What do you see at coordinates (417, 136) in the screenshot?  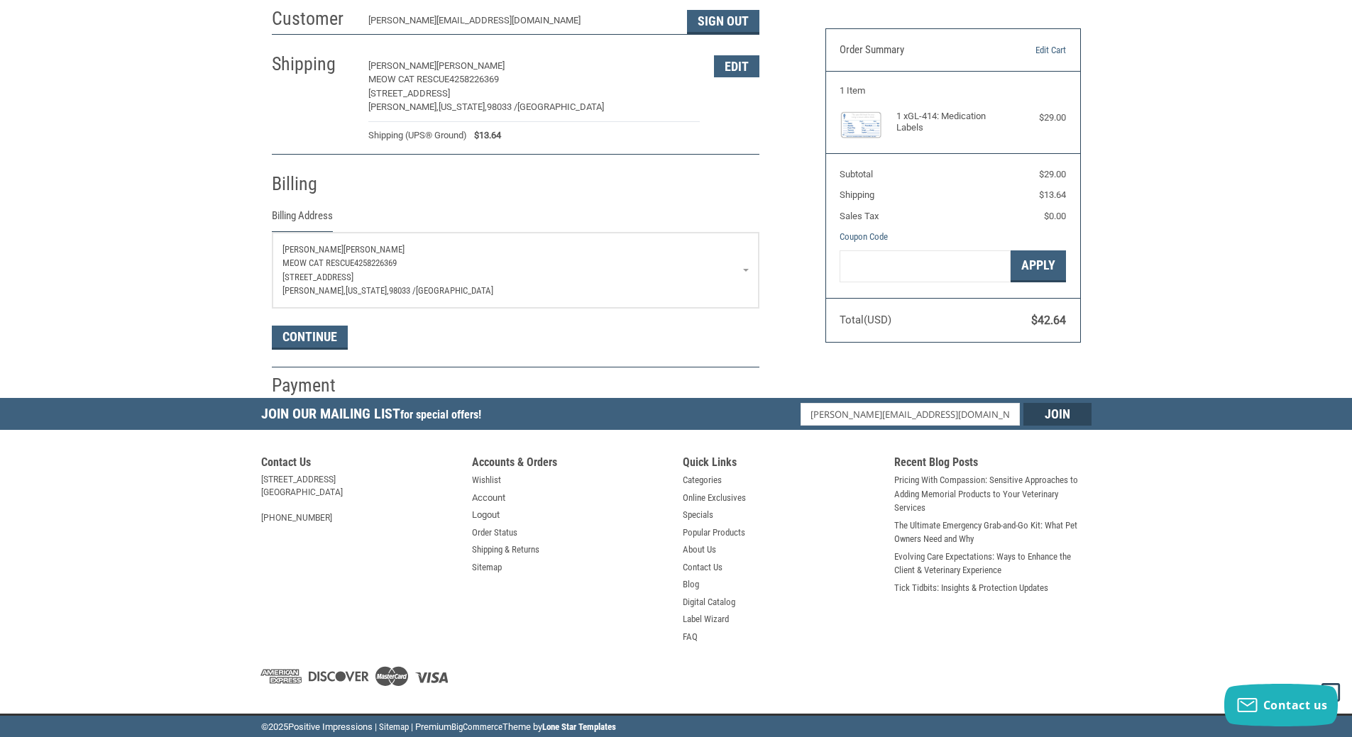 I see `span: Shipping (UPS® Ground)` at bounding box center [417, 136].